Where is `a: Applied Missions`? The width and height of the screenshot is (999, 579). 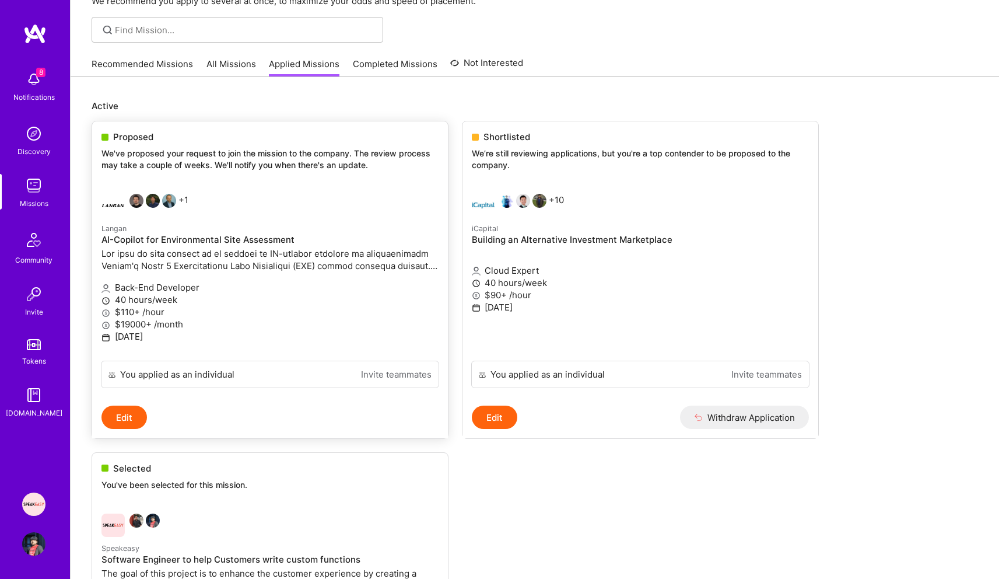
a: Applied Missions is located at coordinates (304, 67).